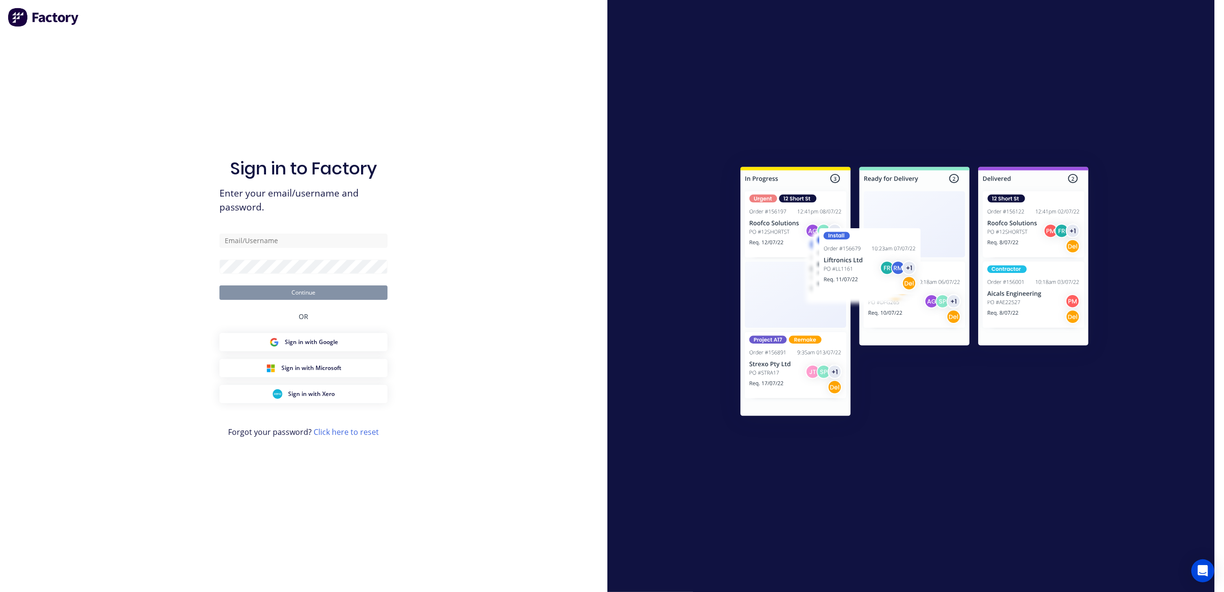  I want to click on span: Sign in with Google, so click(311, 342).